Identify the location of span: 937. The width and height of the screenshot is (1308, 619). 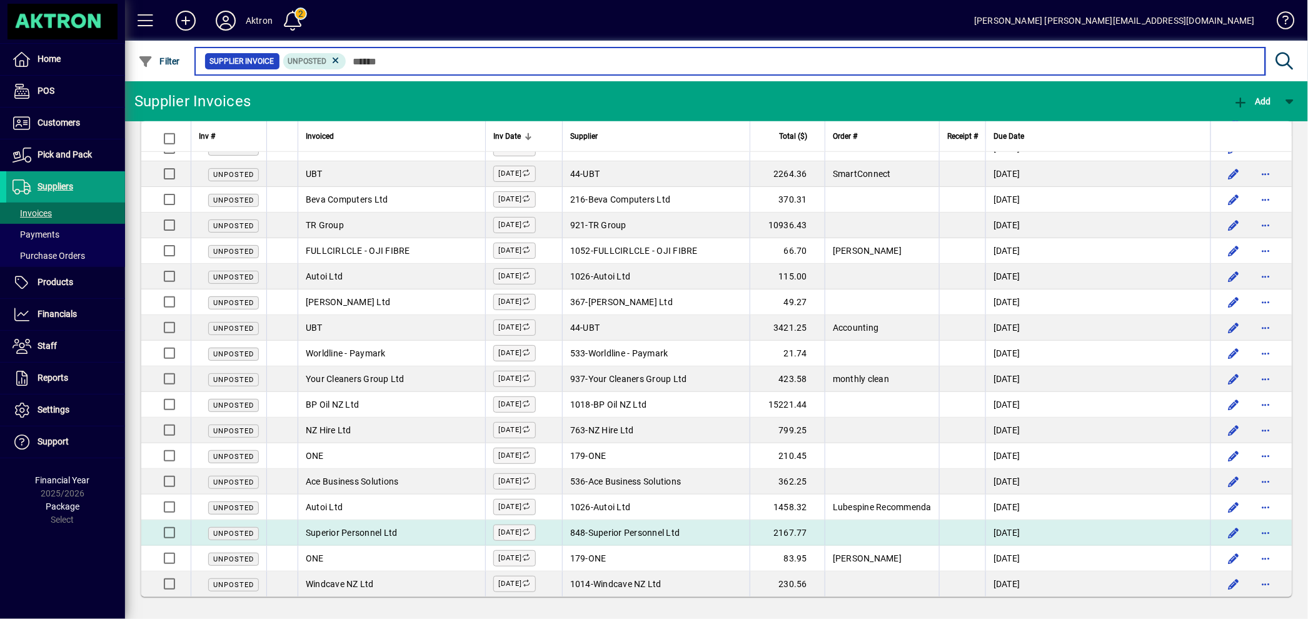
(578, 379).